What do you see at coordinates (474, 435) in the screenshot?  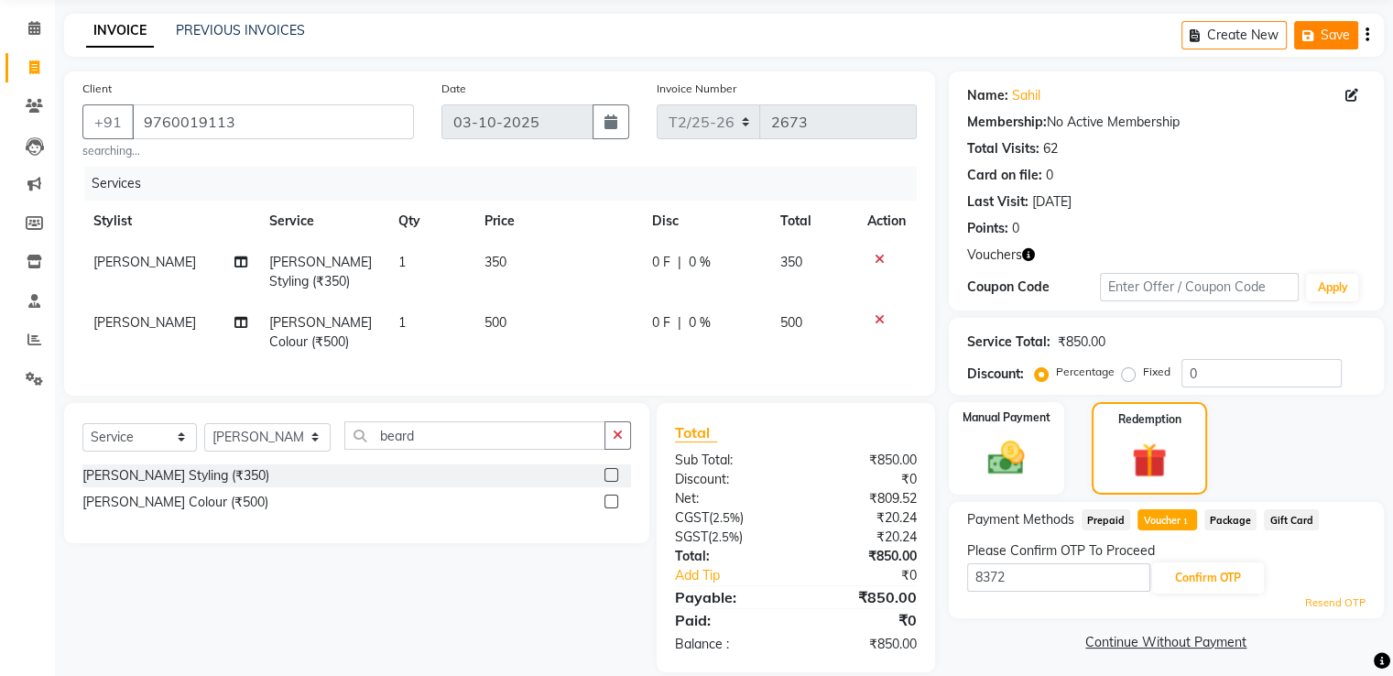 I see `input: Search or Scan` at bounding box center [474, 435].